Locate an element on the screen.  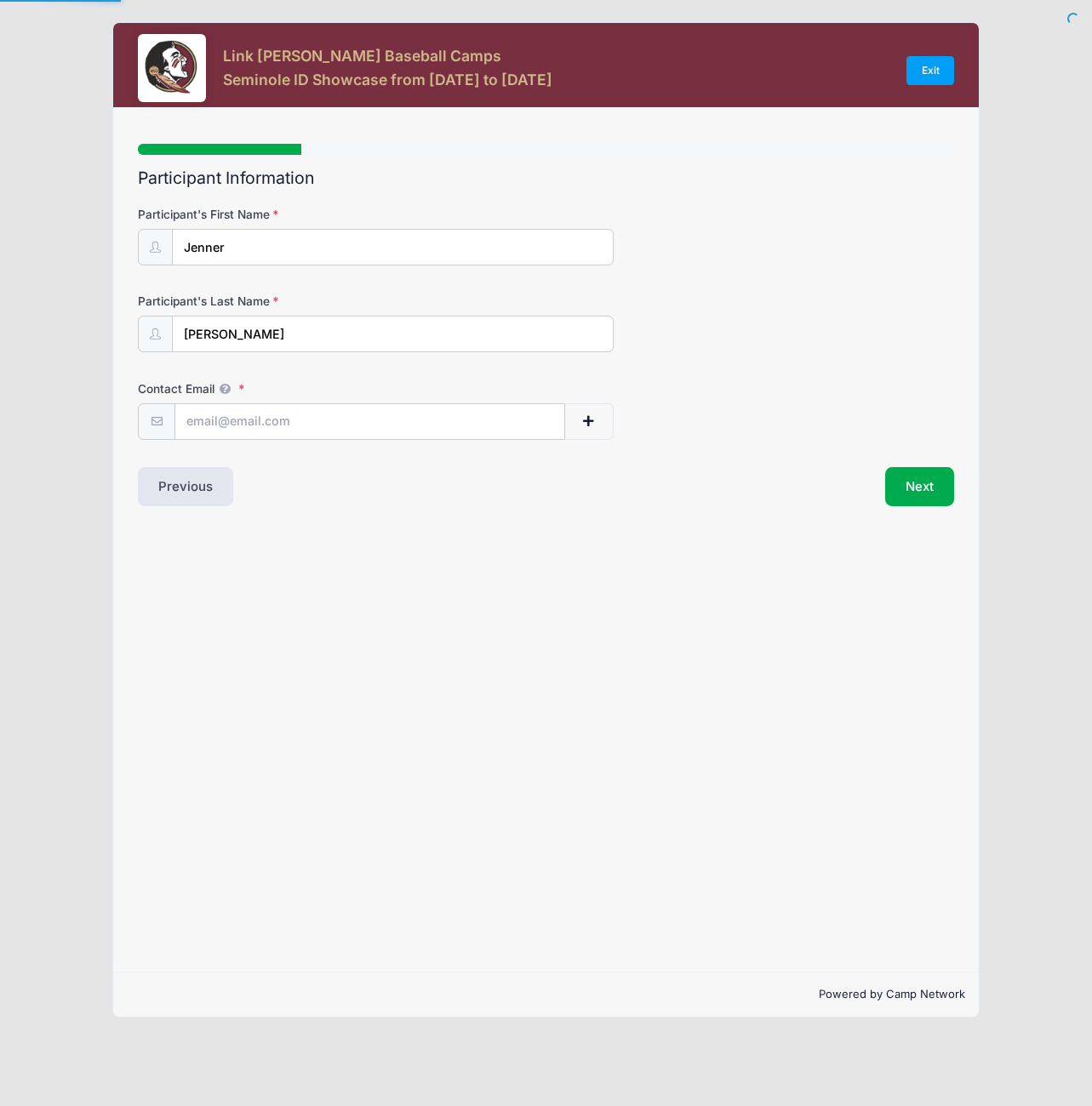
input: Participant's Last Name is located at coordinates (392, 334).